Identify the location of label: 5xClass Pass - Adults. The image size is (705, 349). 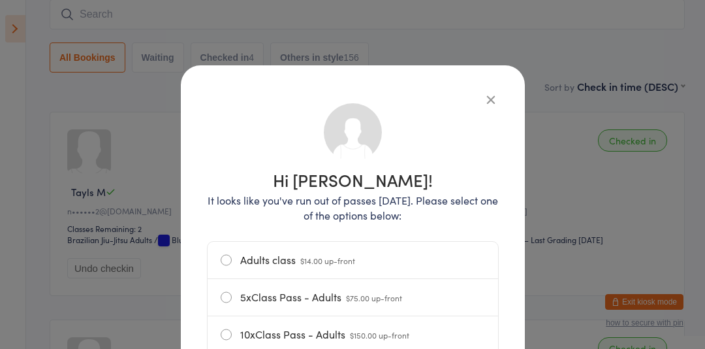
(352, 297).